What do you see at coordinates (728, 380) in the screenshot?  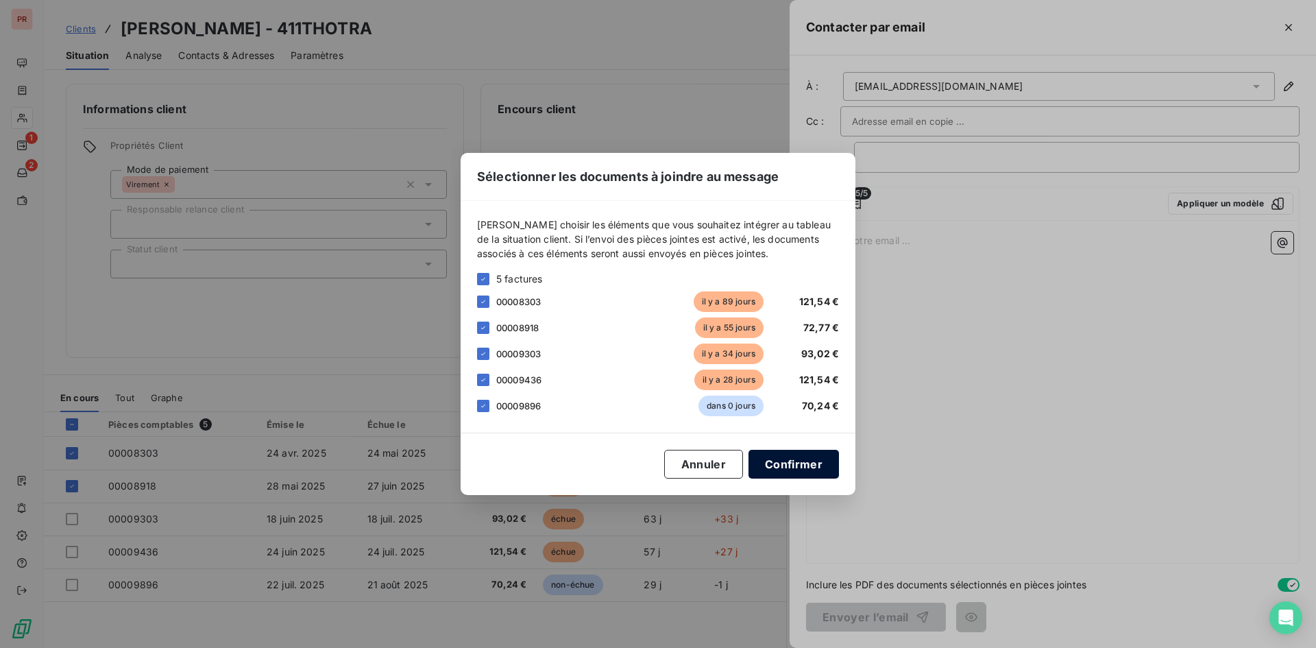 I see `span: il y a 28 jours` at bounding box center [728, 380].